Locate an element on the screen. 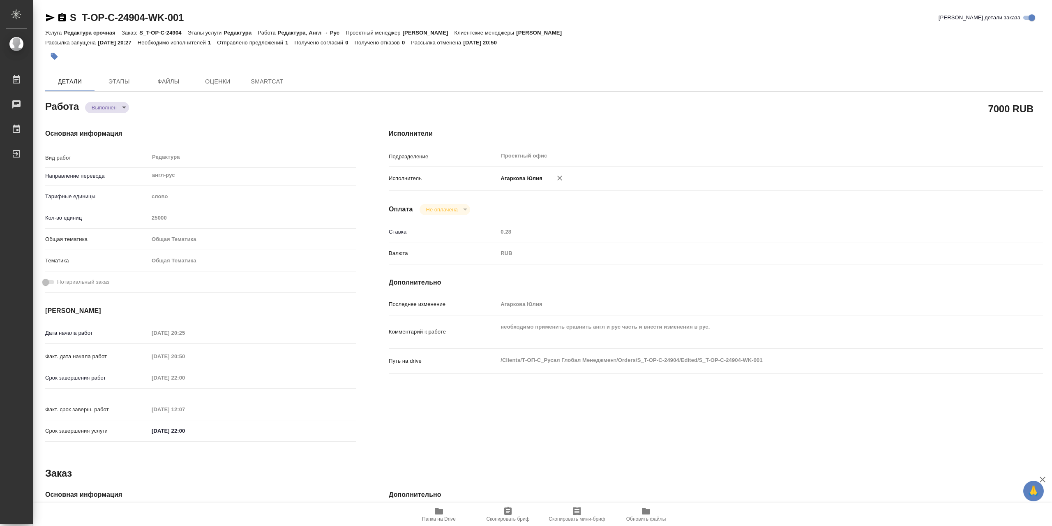 The image size is (1052, 526). p: Кол-во единиц is located at coordinates (97, 218).